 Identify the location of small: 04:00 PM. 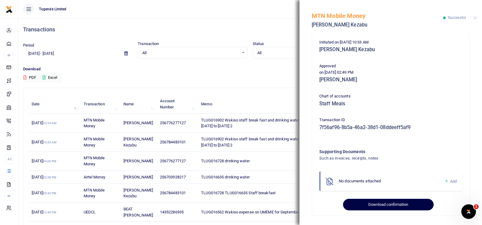
(50, 161).